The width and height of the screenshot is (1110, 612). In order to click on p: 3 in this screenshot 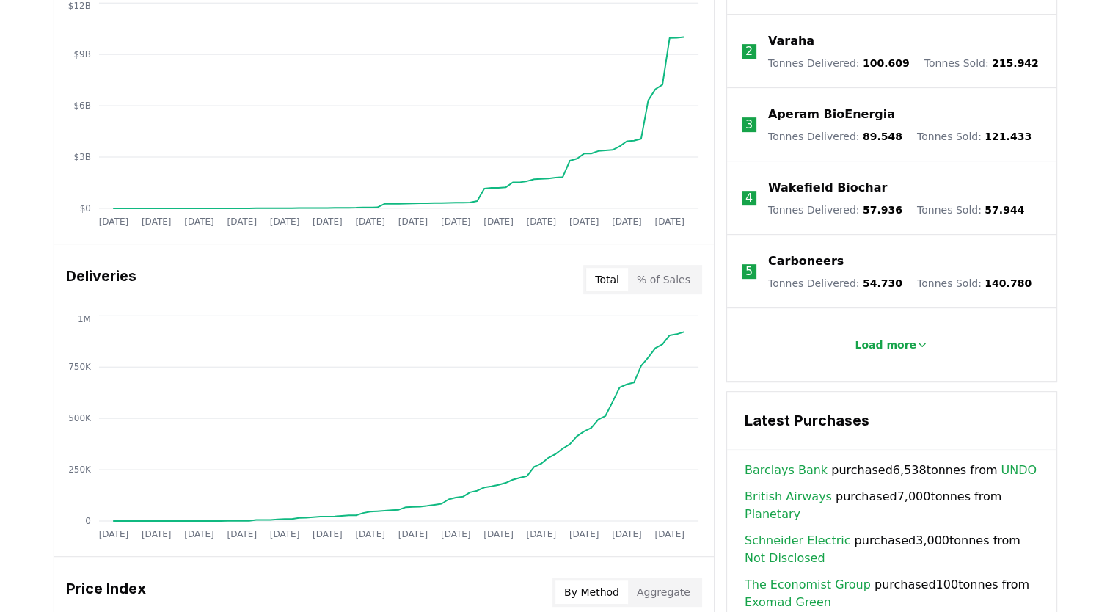, I will do `click(749, 125)`.